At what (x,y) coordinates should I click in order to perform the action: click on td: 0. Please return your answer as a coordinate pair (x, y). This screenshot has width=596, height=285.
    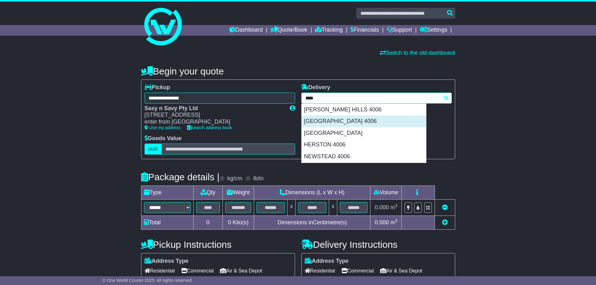
    Looking at the image, I should click on (208, 223).